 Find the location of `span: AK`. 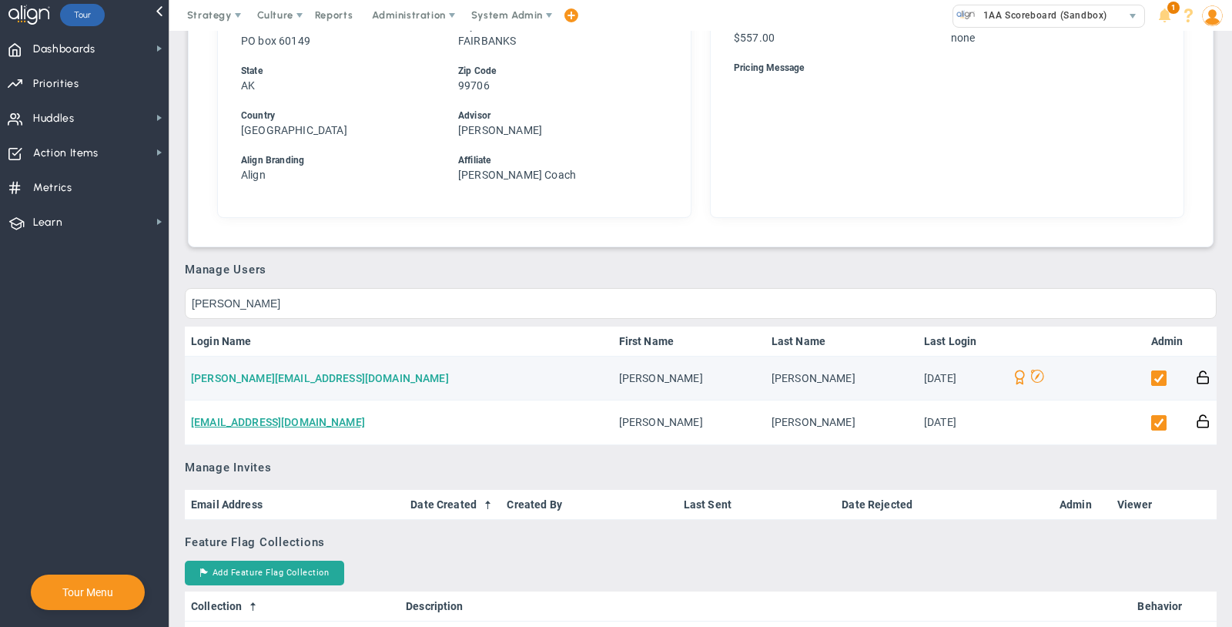

span: AK is located at coordinates (248, 85).